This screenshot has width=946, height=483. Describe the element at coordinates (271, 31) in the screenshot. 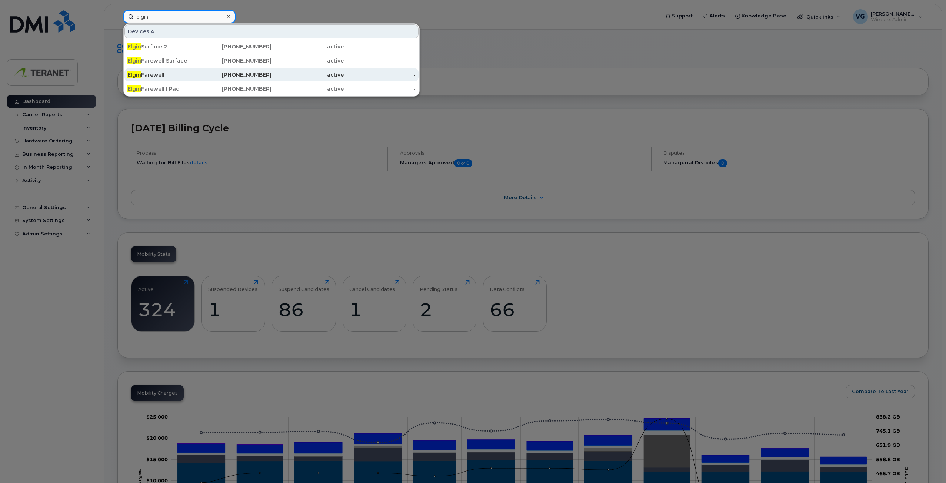

I see `div: Devices` at that location.